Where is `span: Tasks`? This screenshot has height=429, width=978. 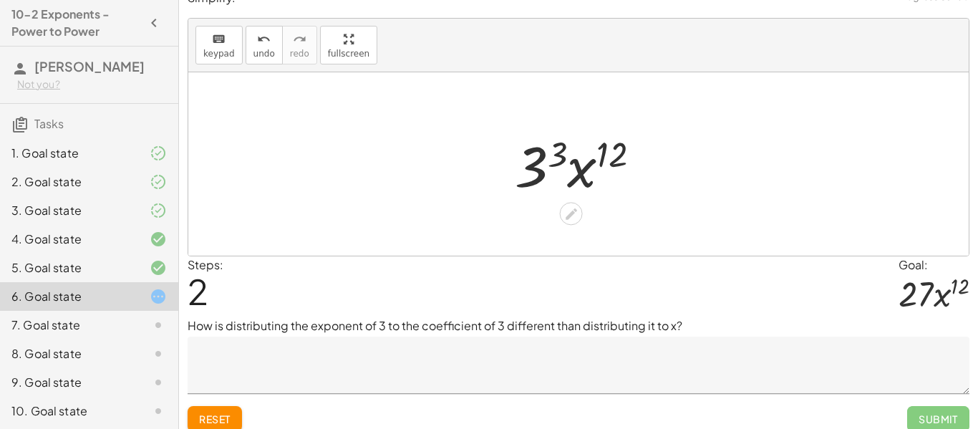
span: Tasks is located at coordinates (49, 123).